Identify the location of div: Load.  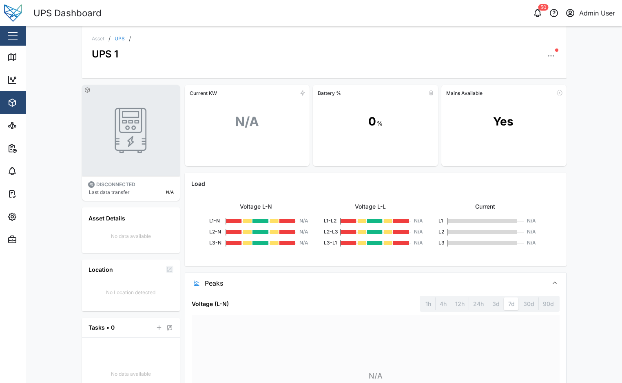
(376, 184).